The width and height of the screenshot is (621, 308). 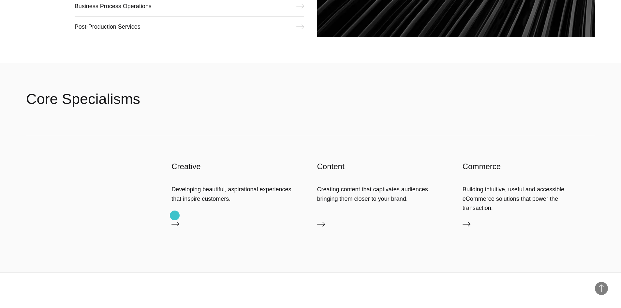 I want to click on h3: Commerce, so click(x=528, y=166).